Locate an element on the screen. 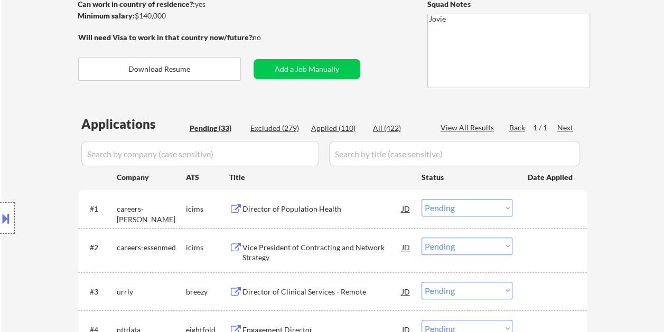  div: Vice President of Contracting and Network Strategy is located at coordinates (322, 253).